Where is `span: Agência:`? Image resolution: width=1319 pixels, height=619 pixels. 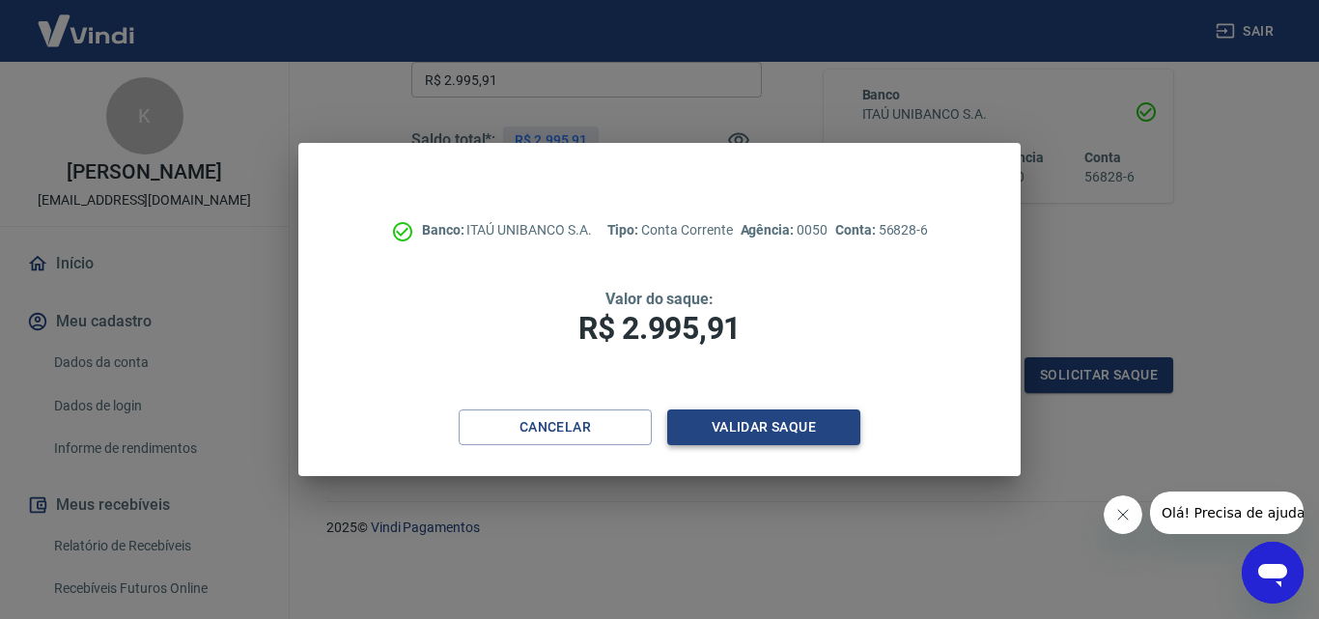
span: Agência: is located at coordinates (769, 230).